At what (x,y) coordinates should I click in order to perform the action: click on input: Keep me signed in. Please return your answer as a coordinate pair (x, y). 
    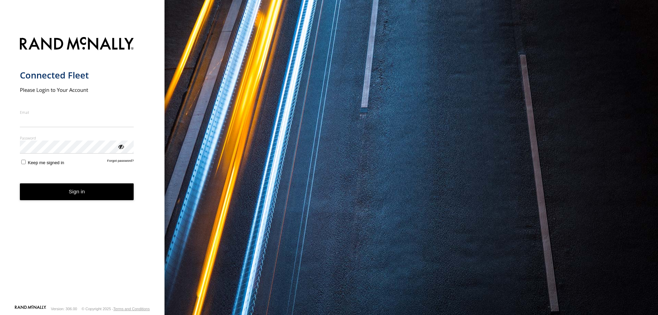
    Looking at the image, I should click on (23, 162).